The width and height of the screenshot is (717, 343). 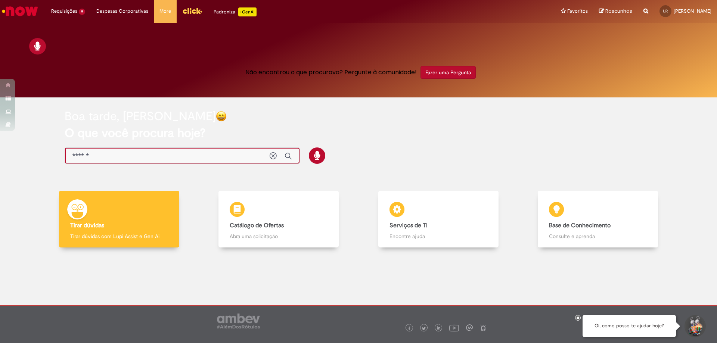 What do you see at coordinates (578, 11) in the screenshot?
I see `span: Favoritos` at bounding box center [578, 11].